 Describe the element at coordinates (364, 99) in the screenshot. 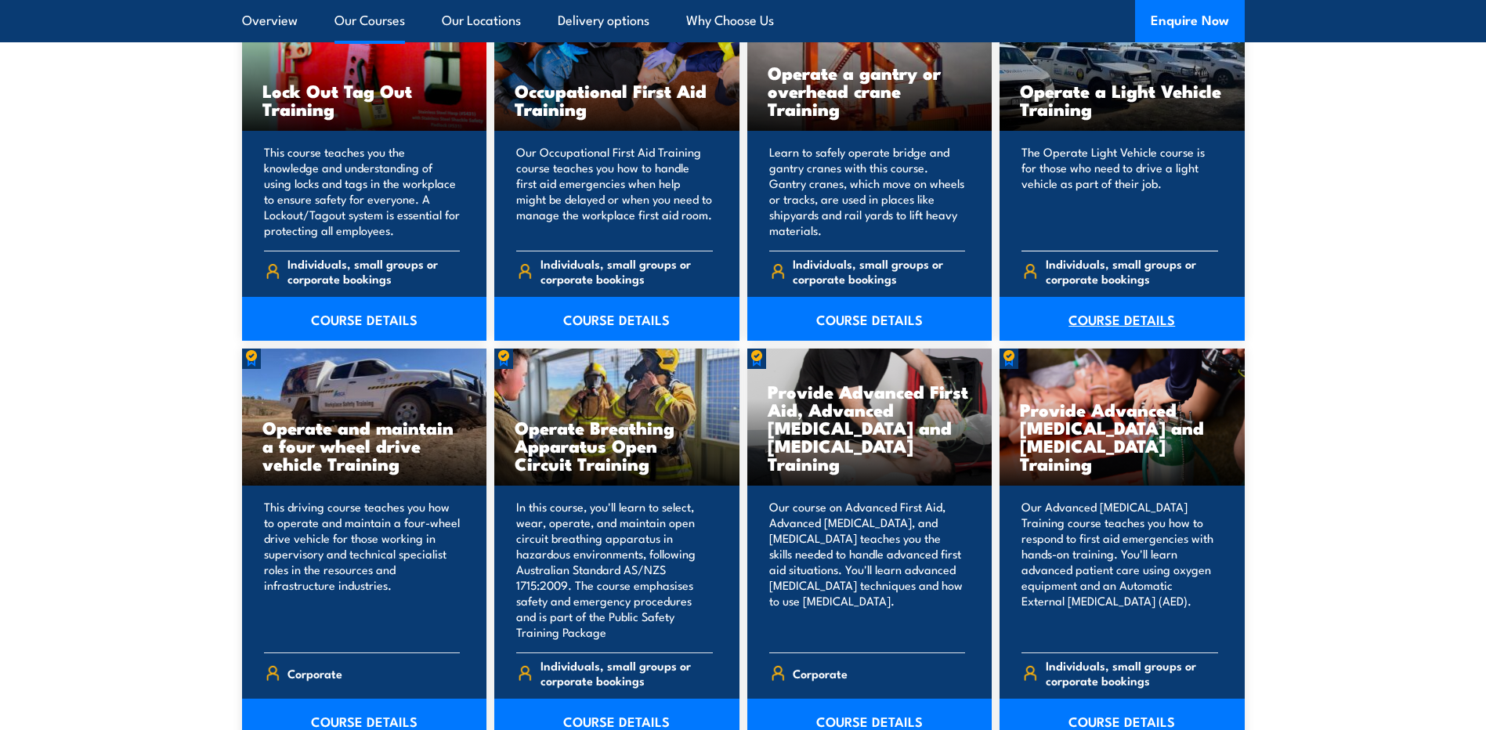

I see `h3: Lock Out Tag Out Training` at that location.